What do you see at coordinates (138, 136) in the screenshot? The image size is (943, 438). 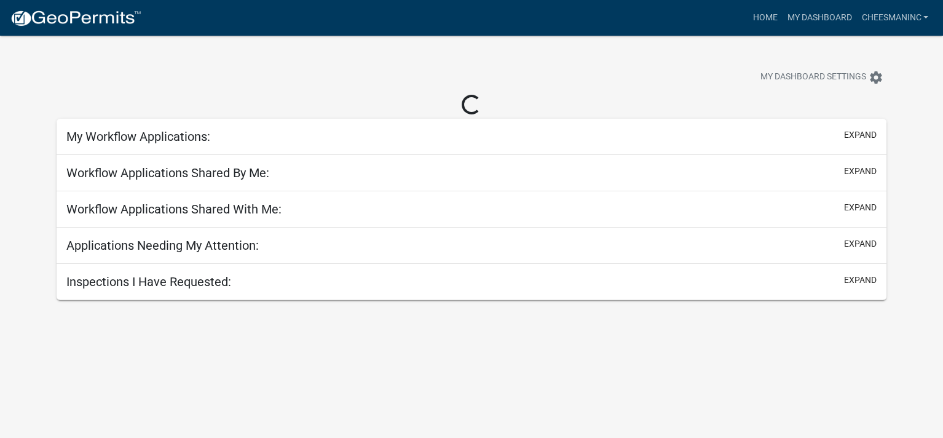 I see `h5: My Workflow Applications:` at bounding box center [138, 136].